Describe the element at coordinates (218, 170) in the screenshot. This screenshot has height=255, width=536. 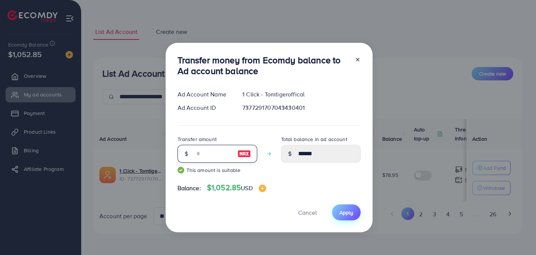
I see `small: This amount is suitable` at that location.